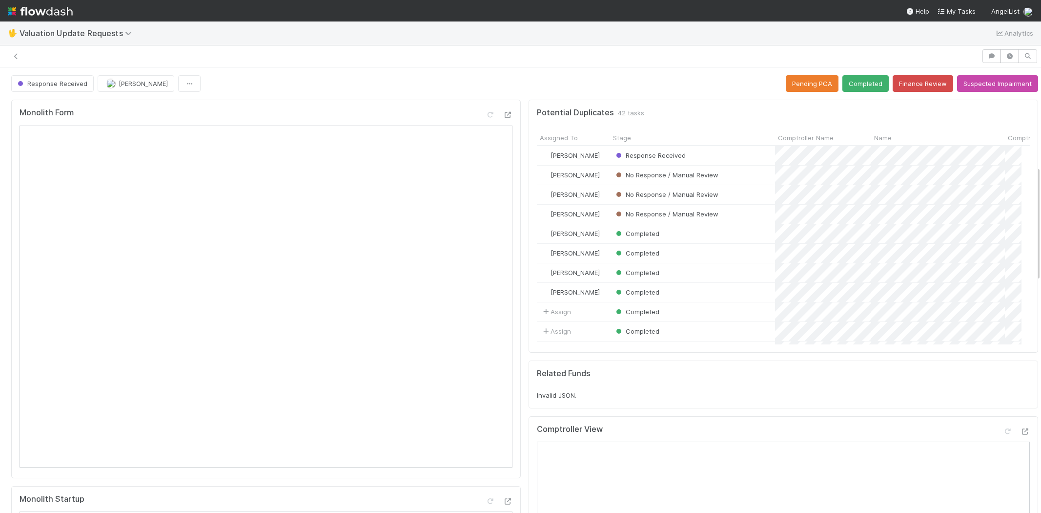  Describe the element at coordinates (918, 11) in the screenshot. I see `div: Help` at that location.